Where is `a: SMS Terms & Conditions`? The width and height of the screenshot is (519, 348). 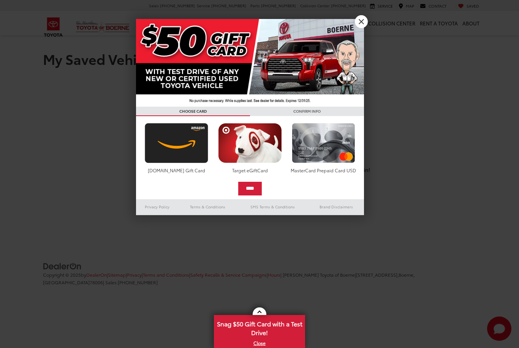
a: SMS Terms & Conditions is located at coordinates (272, 207).